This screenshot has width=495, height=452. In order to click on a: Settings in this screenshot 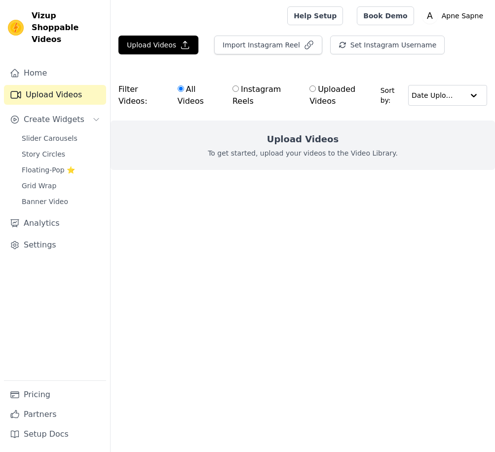, I will do `click(55, 245)`.